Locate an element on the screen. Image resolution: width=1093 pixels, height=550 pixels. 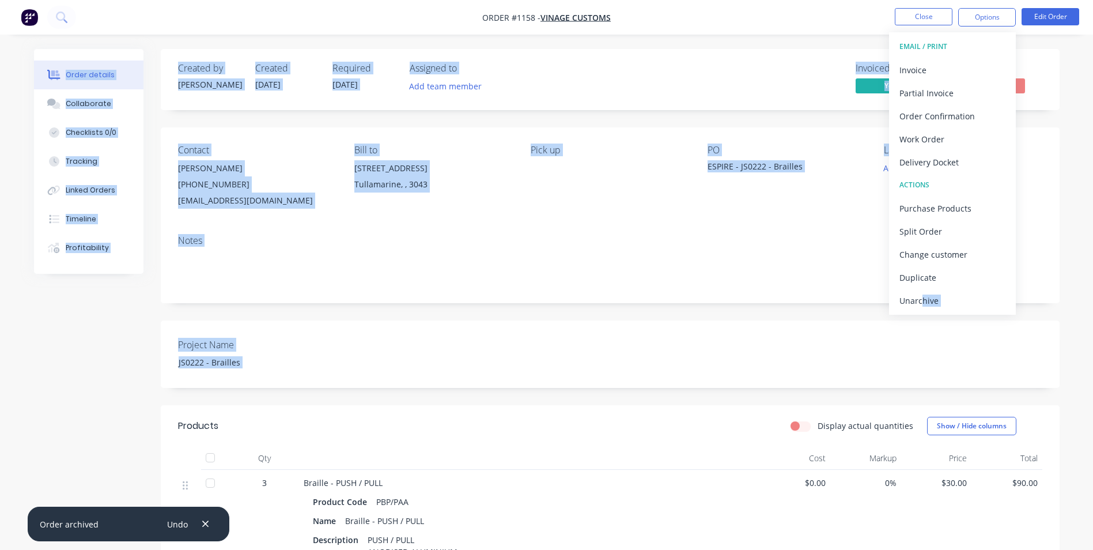
div: Products is located at coordinates (198, 426).